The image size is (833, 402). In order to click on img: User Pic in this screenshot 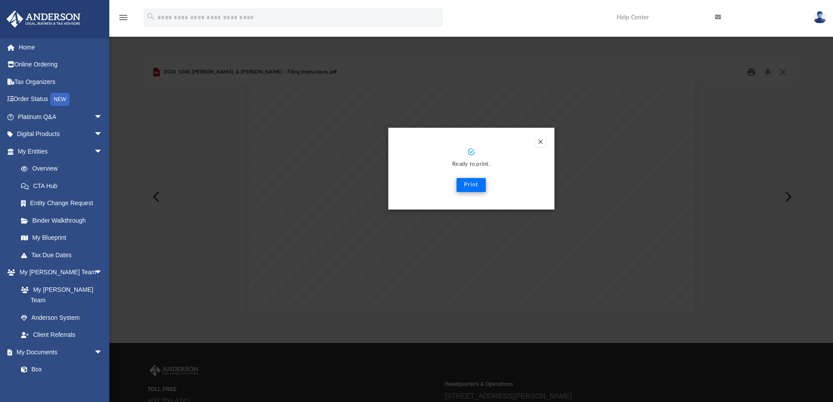, I will do `click(819, 17)`.